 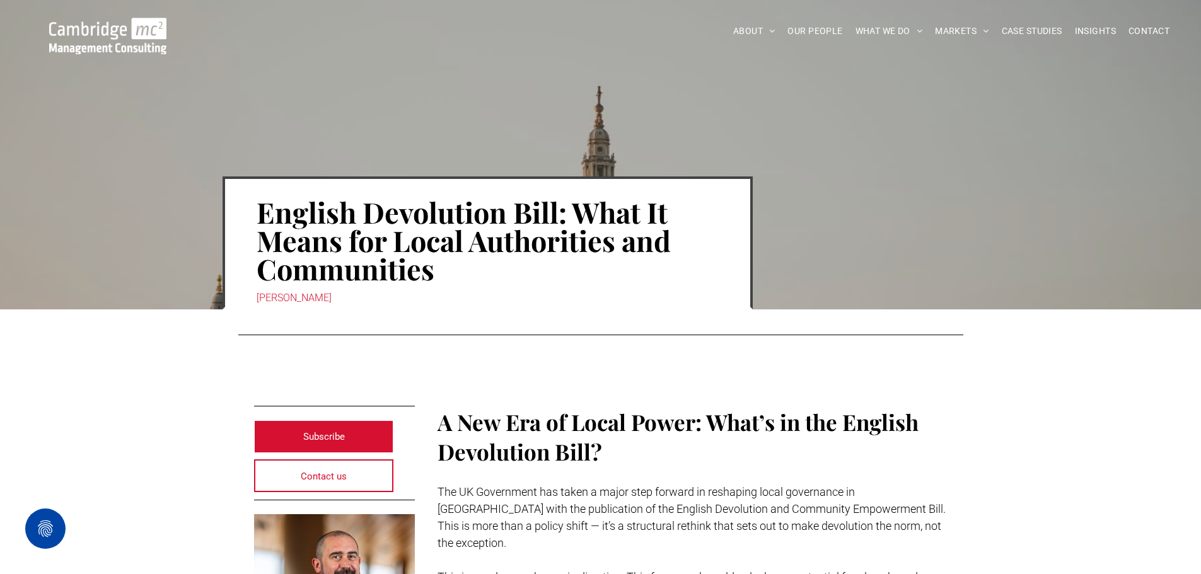 What do you see at coordinates (889, 31) in the screenshot?
I see `a: WHAT WE DO` at bounding box center [889, 31].